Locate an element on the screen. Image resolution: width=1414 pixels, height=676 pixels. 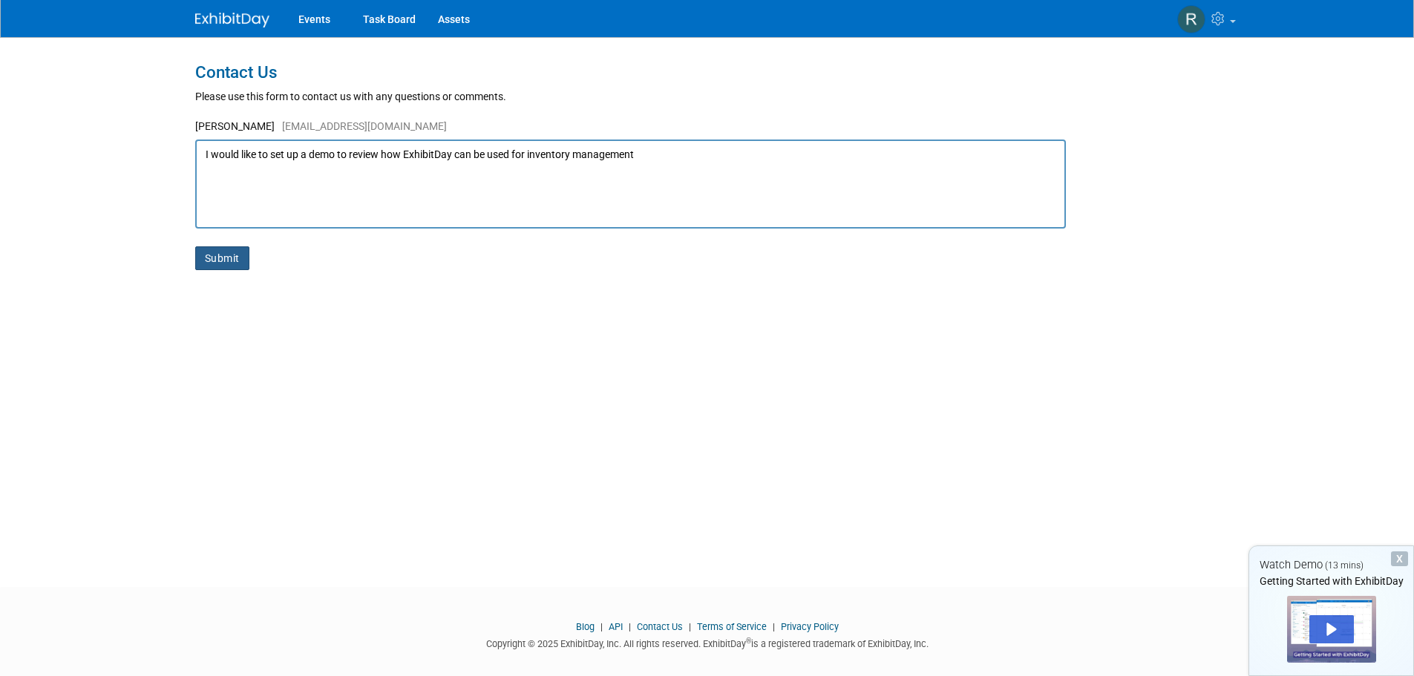
span: (13 mins) is located at coordinates (1344, 565).